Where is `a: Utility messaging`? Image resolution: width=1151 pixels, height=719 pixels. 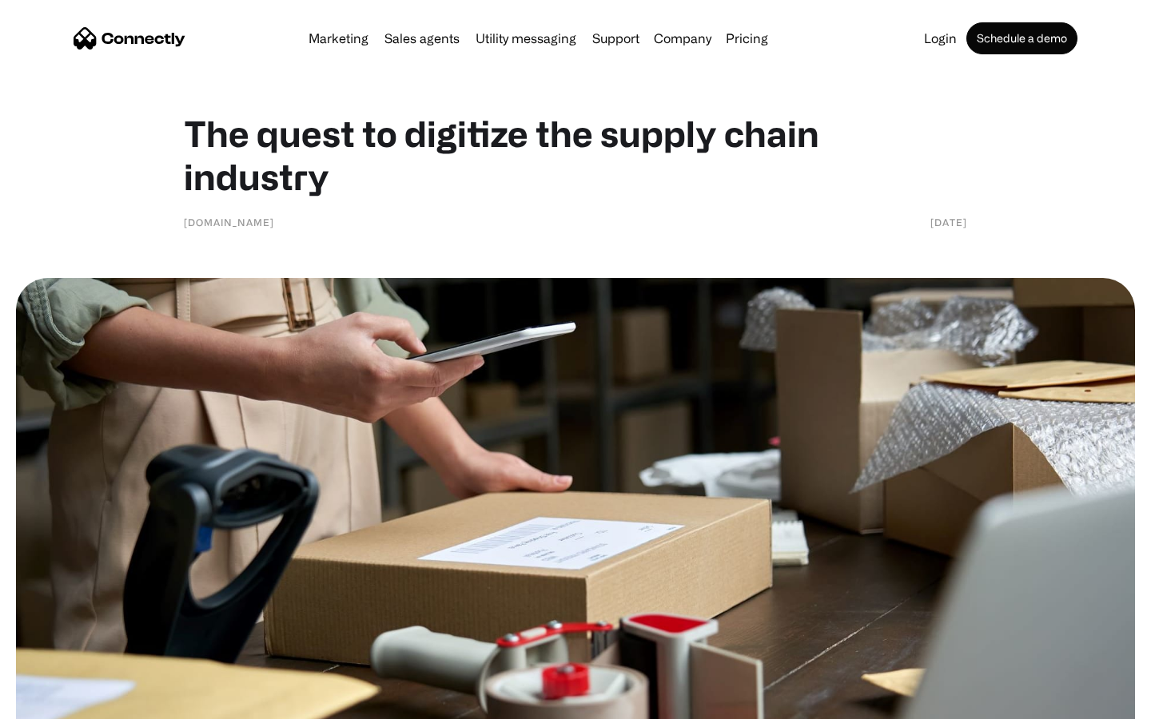
a: Utility messaging is located at coordinates (526, 38).